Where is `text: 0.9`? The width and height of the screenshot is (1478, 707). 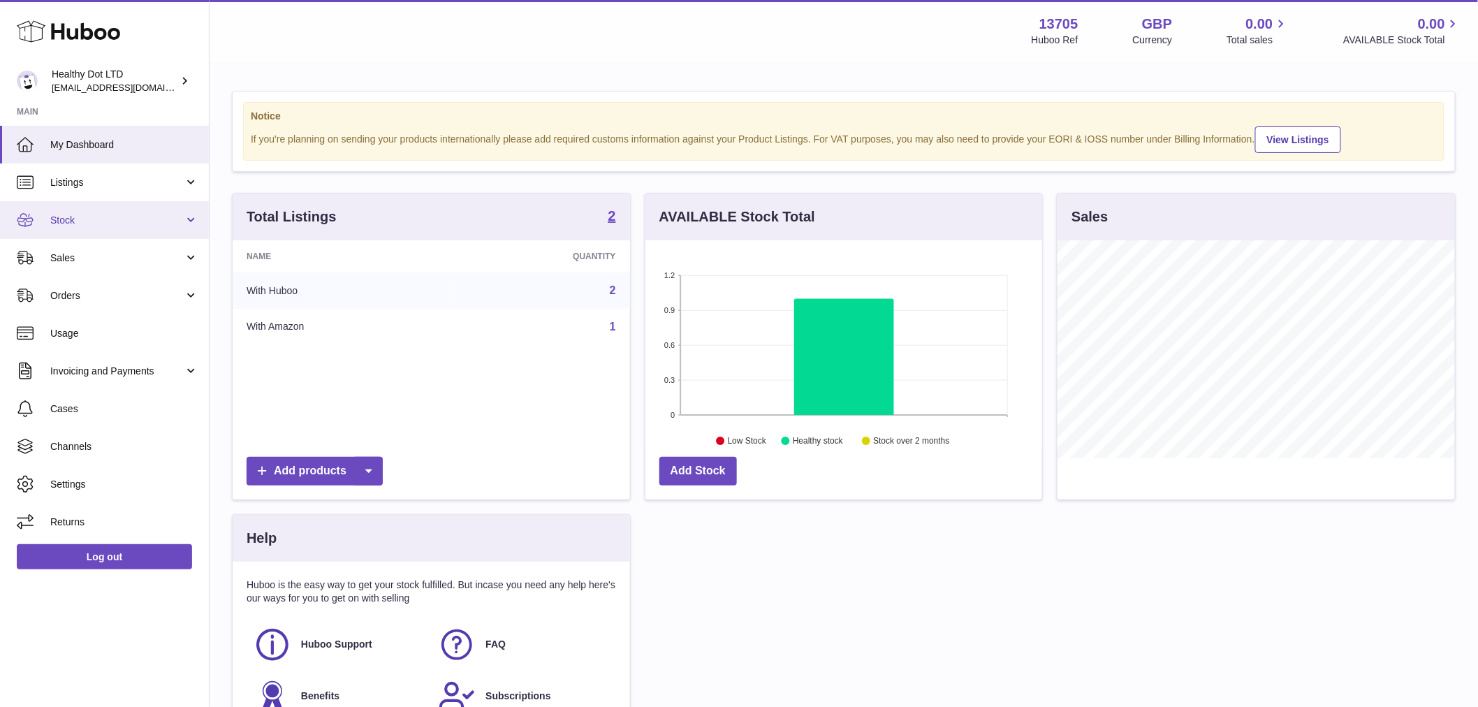 text: 0.9 is located at coordinates (669, 310).